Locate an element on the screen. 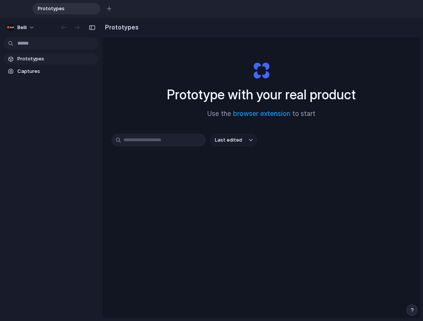 This screenshot has height=321, width=423. h2: Prototypes is located at coordinates (120, 27).